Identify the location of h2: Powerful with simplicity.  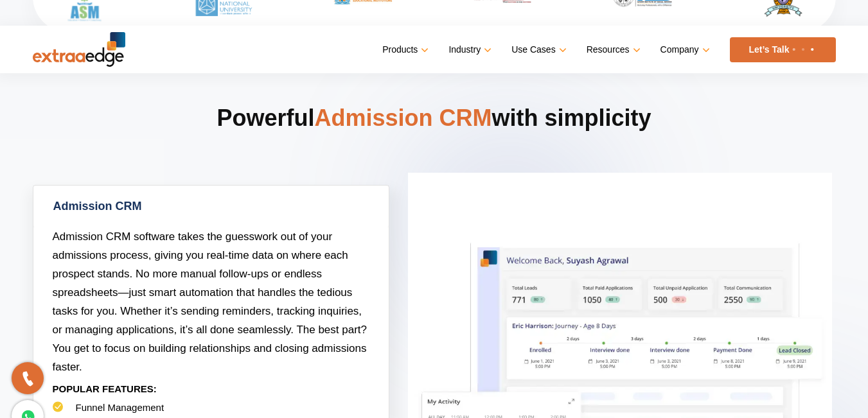
(435, 144).